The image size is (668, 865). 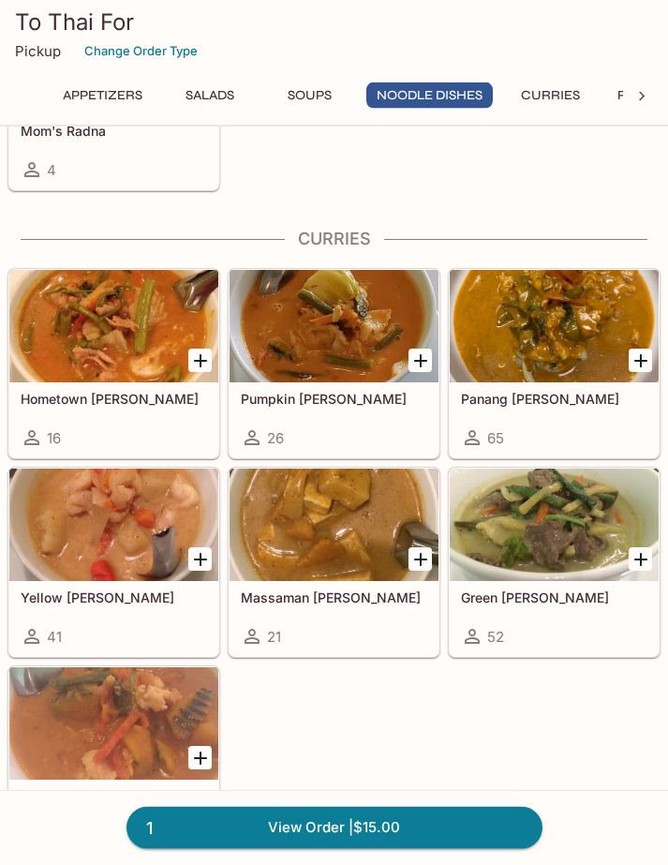 What do you see at coordinates (640, 360) in the screenshot?
I see `button: Add Panang Curry` at bounding box center [640, 360].